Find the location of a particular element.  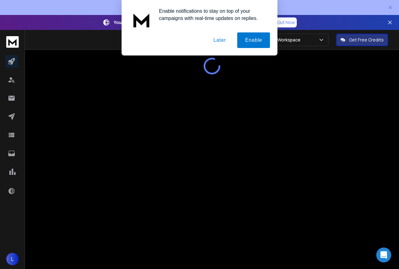

button: L is located at coordinates (12, 259).